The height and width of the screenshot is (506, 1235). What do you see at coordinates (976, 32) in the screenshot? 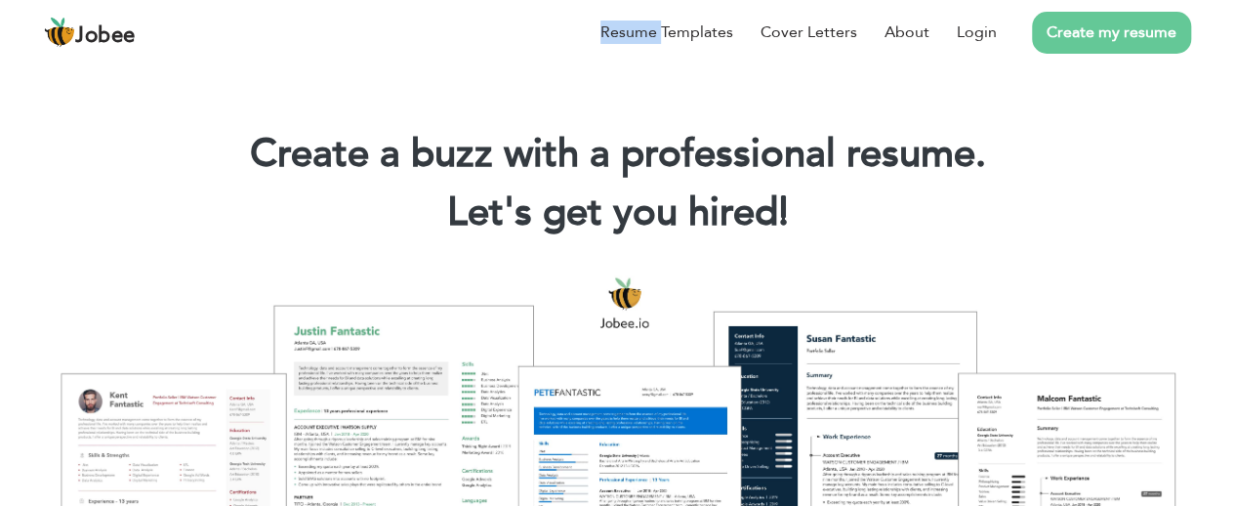
I see `a: Login` at bounding box center [976, 32].